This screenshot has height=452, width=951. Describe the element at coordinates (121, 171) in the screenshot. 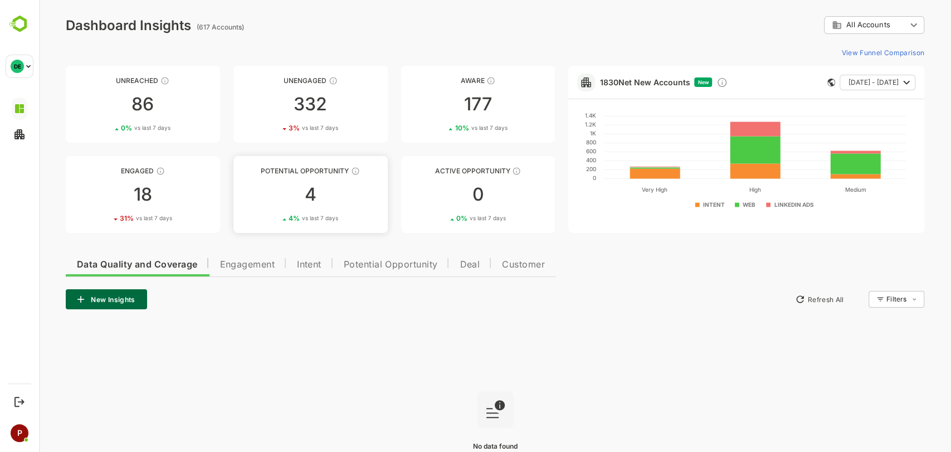

I see `div: These accounts are warm, further nurturing would qualify them to MQAs` at that location.